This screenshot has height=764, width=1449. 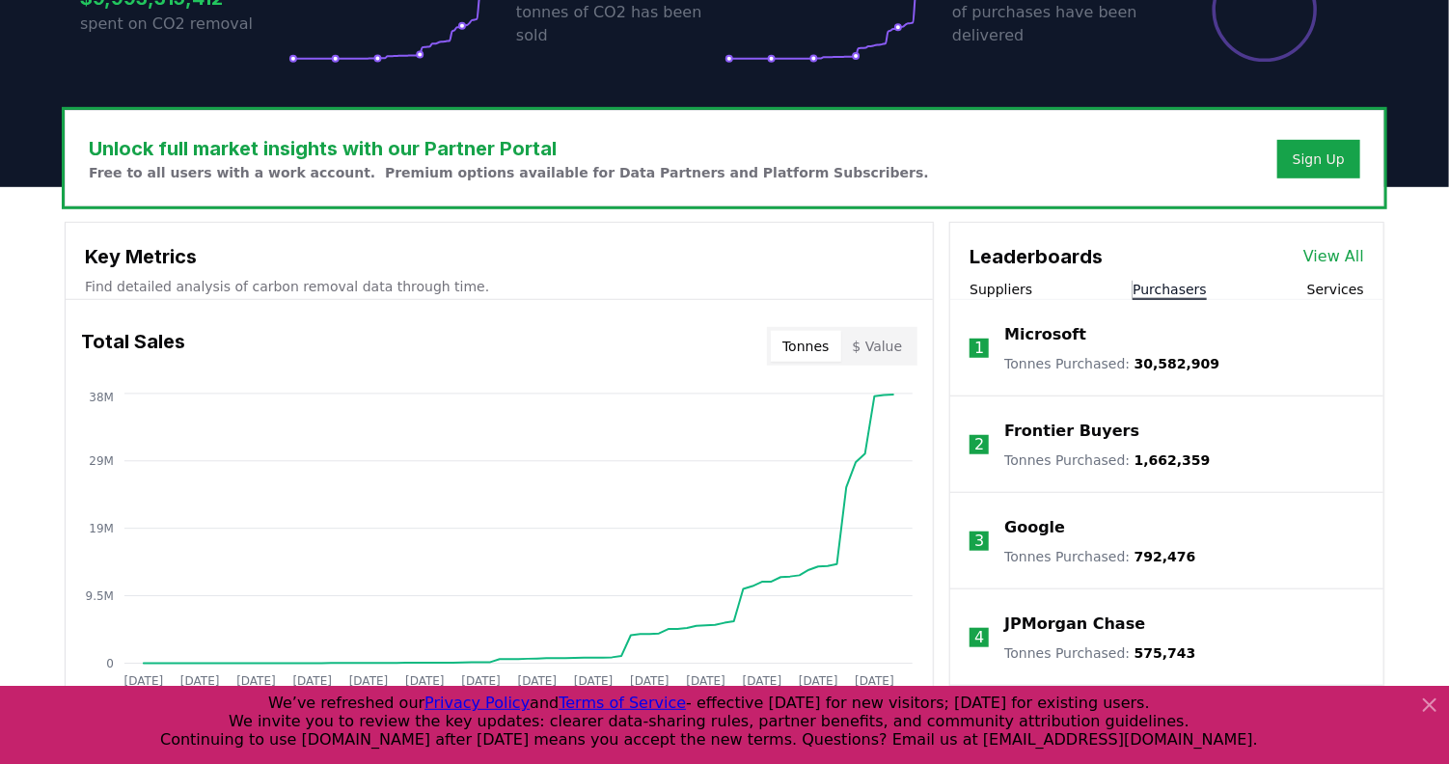 What do you see at coordinates (184, 24) in the screenshot?
I see `p: spent on CO2 removal` at bounding box center [184, 24].